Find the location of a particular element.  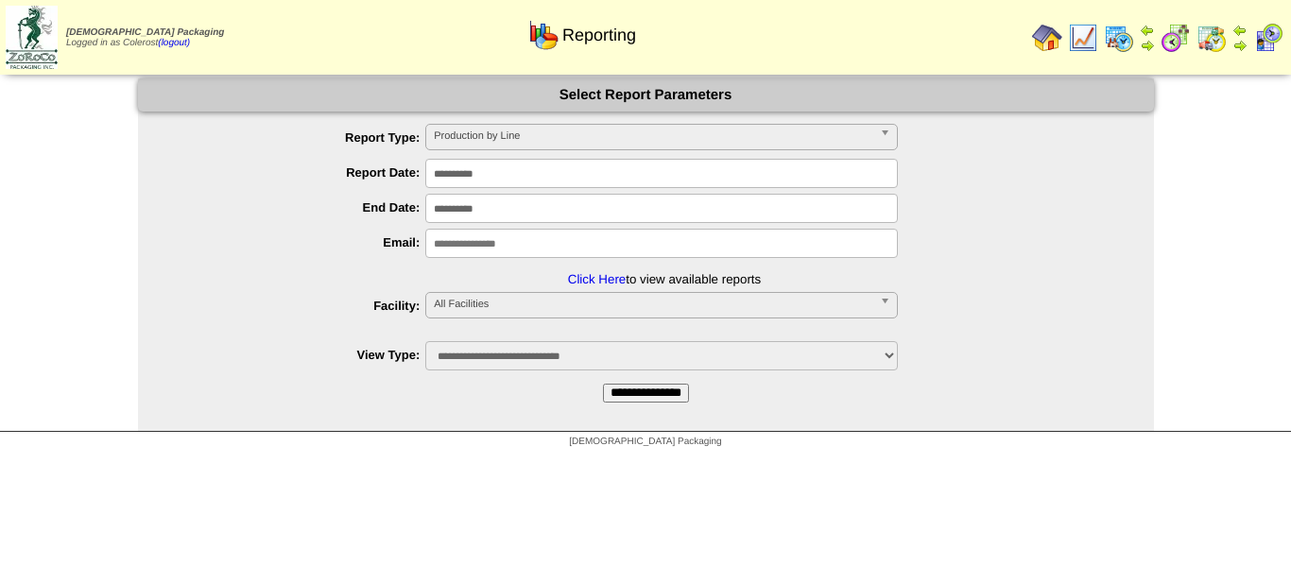

label: End Date: is located at coordinates (301, 207).